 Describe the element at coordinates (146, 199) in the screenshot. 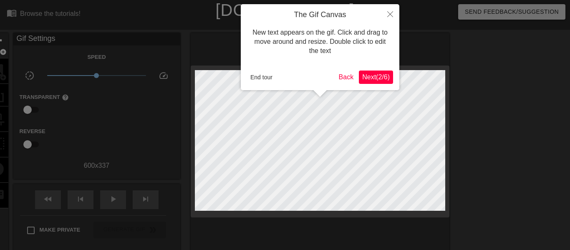

I see `span: skip_next` at that location.